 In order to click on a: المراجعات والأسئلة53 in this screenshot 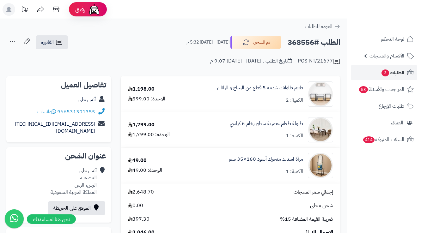, I will do `click(384, 89)`.